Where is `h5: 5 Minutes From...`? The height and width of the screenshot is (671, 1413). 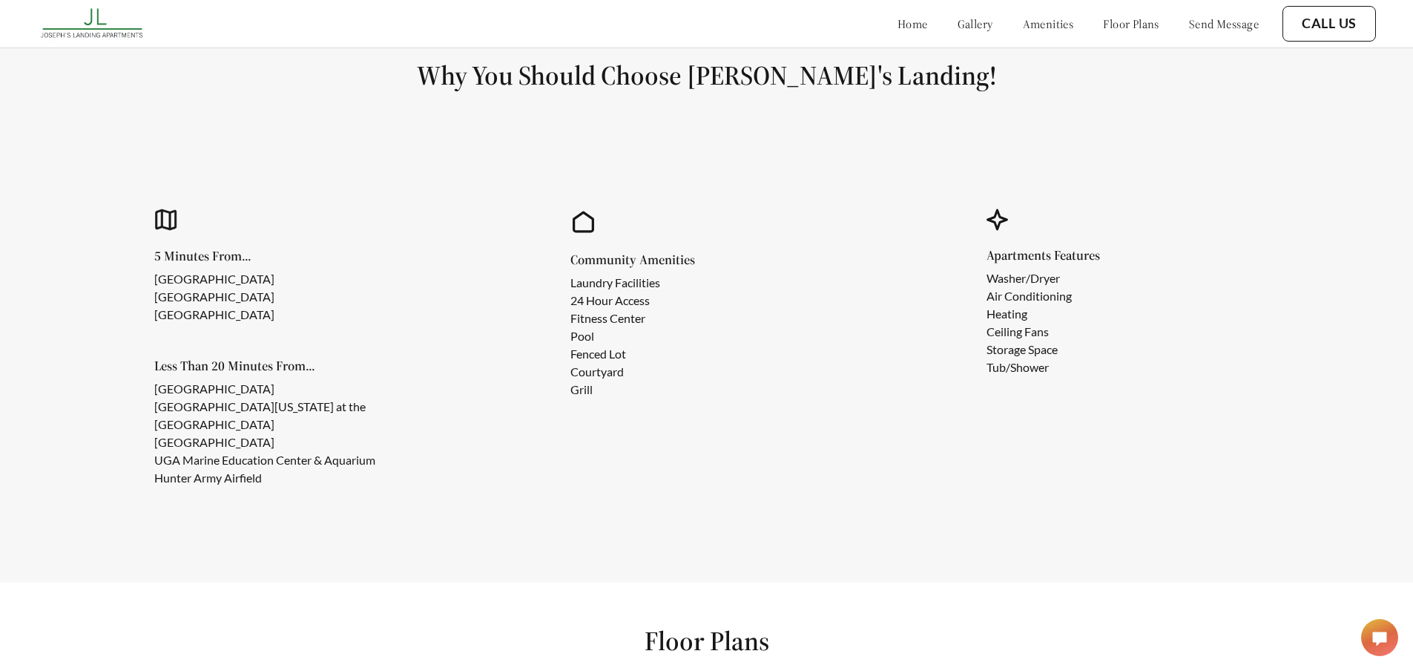 h5: 5 Minutes From... is located at coordinates (226, 256).